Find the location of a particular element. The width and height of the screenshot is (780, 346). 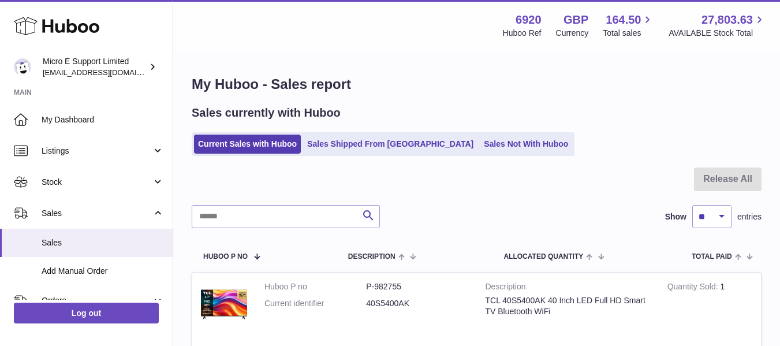

span: Huboo P no is located at coordinates (225, 256).